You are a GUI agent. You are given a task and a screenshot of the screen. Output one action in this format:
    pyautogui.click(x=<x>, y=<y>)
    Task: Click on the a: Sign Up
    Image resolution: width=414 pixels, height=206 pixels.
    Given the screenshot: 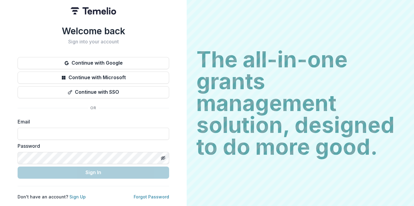 What is the action you would take?
    pyautogui.click(x=78, y=196)
    